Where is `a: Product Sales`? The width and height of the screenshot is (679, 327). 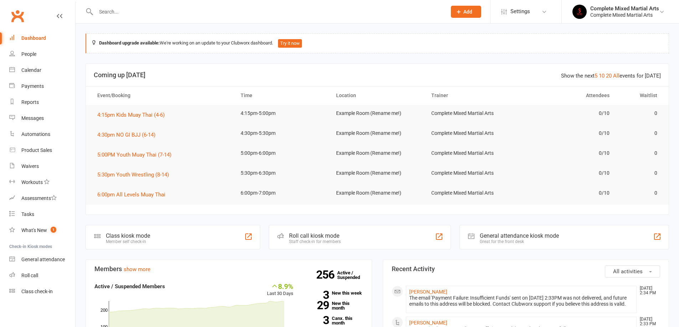
a: Product Sales is located at coordinates (42, 150).